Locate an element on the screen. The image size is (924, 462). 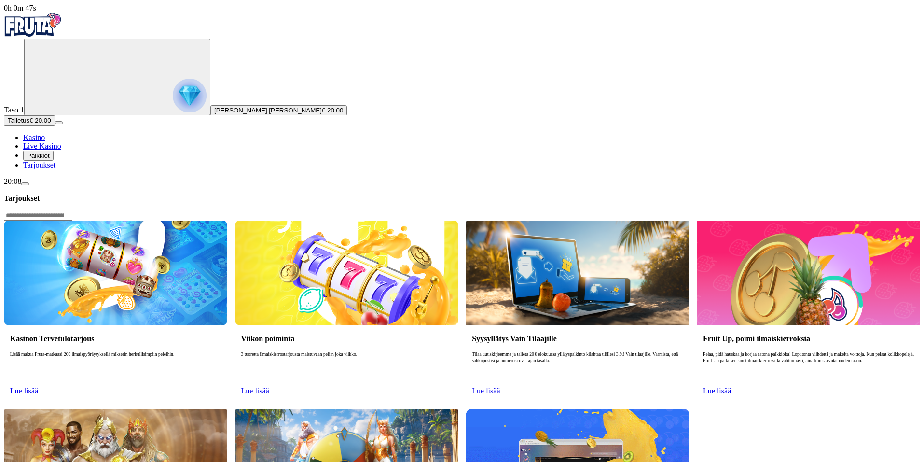
nav: Primary is located at coordinates (462, 91).